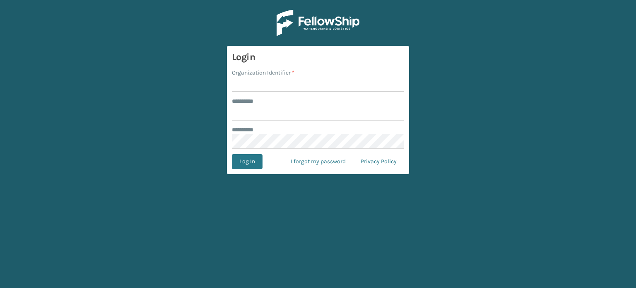 The image size is (636, 288). Describe the element at coordinates (318, 161) in the screenshot. I see `a: I forgot my password` at that location.